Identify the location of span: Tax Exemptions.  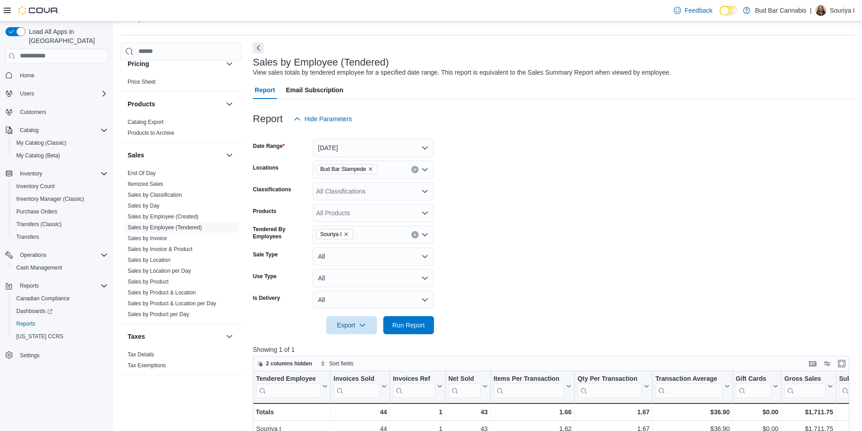
(147, 366).